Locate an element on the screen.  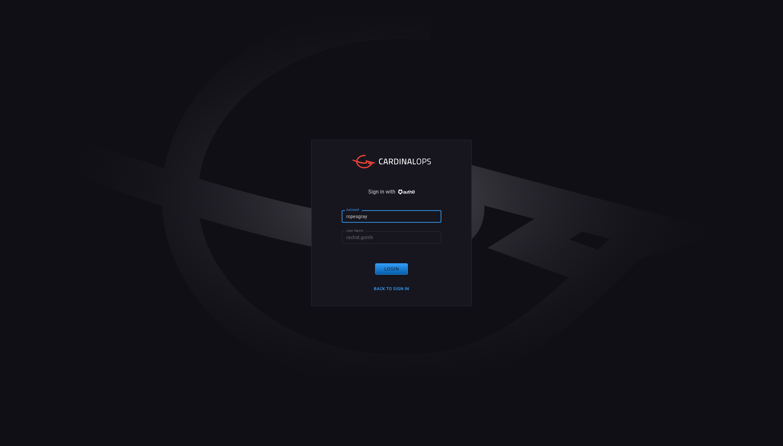
span: Sign in with is located at coordinates (382, 192).